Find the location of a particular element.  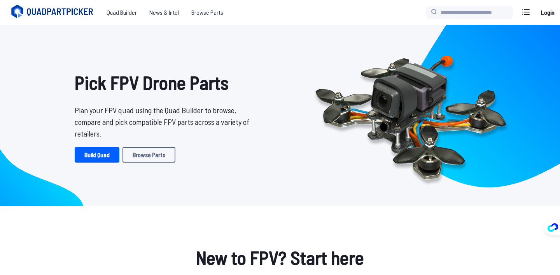

a: Quad Builder is located at coordinates (122, 12).